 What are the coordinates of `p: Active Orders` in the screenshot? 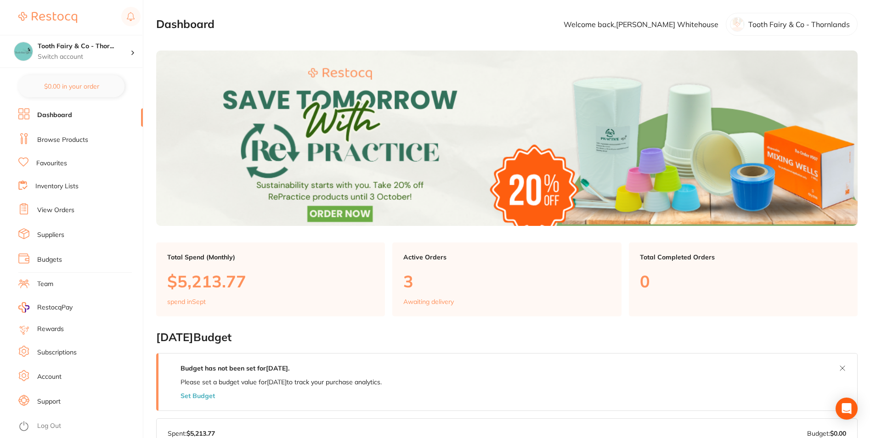 It's located at (507, 257).